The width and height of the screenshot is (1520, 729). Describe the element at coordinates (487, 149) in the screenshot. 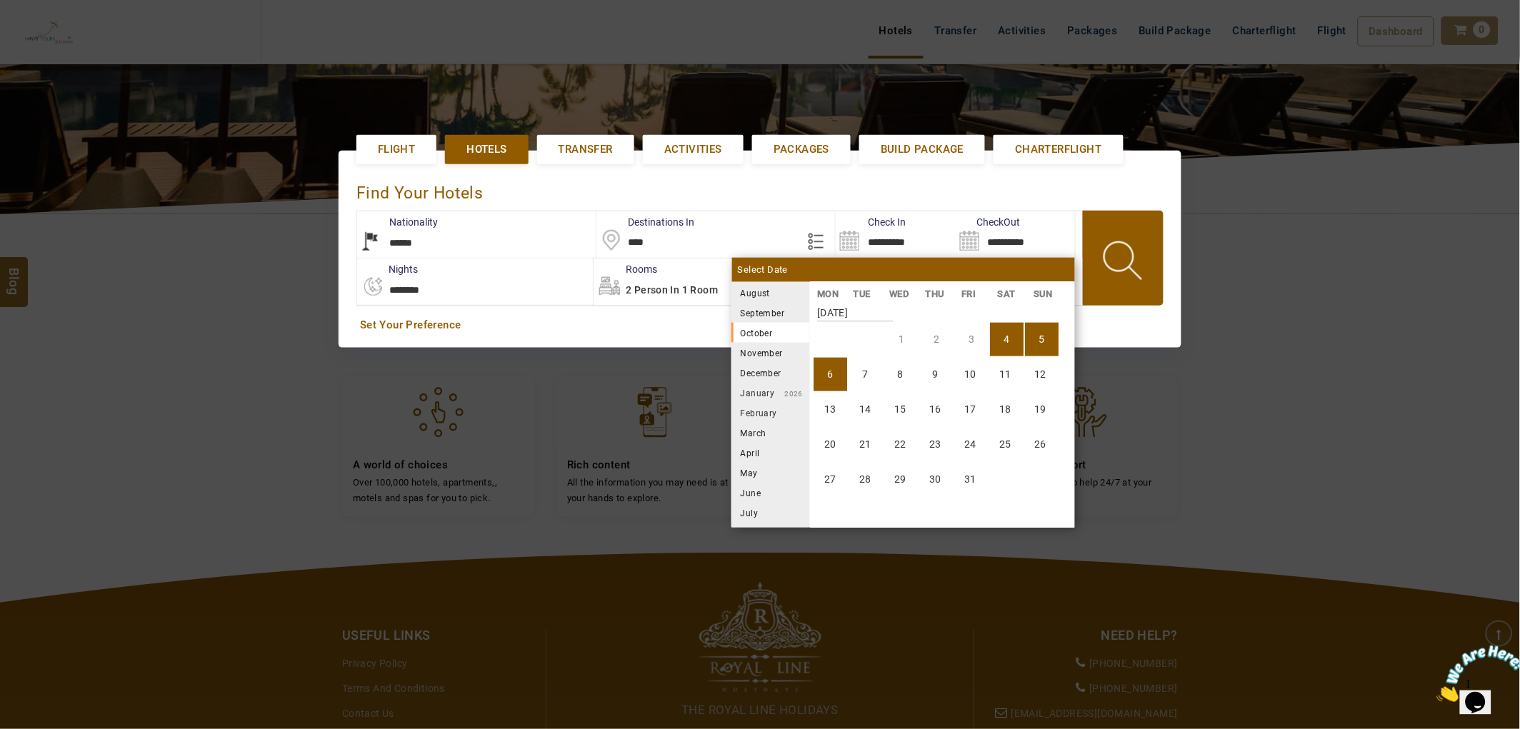

I see `a: Hotels` at that location.